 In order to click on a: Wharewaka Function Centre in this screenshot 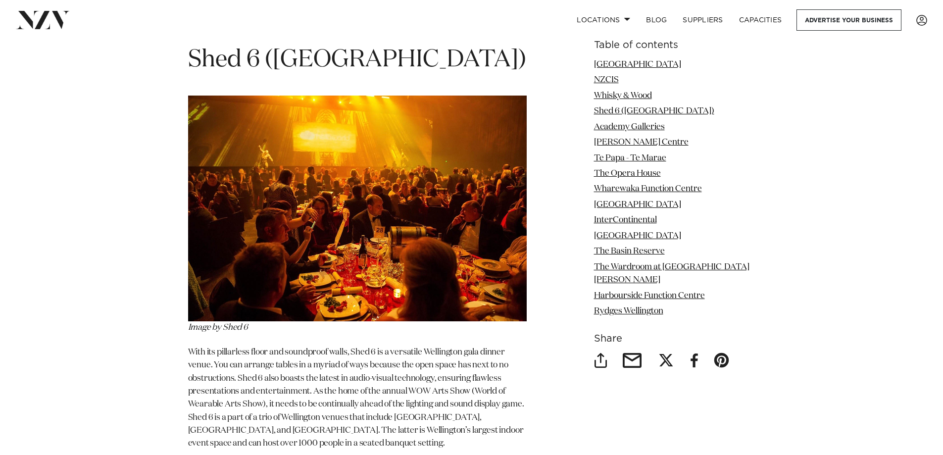, I will do `click(648, 189)`.